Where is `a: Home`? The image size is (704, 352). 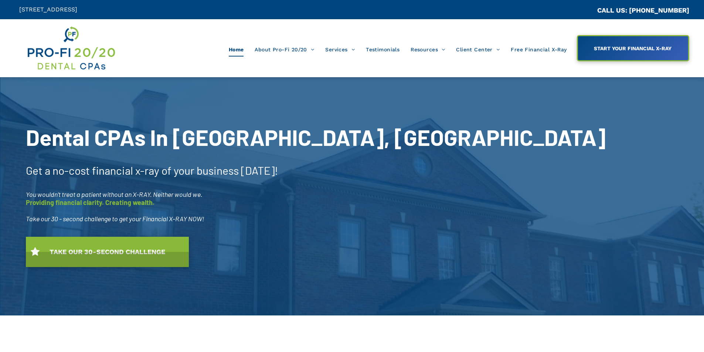
a: Home is located at coordinates (236, 50).